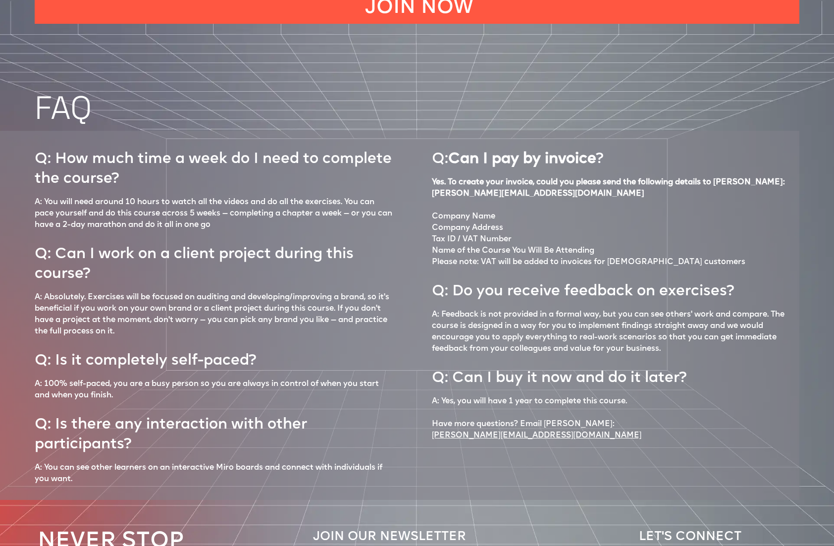 The height and width of the screenshot is (546, 834). What do you see at coordinates (213, 260) in the screenshot?
I see `h2: Q: Can I work on a client project during this course?` at bounding box center [213, 260].